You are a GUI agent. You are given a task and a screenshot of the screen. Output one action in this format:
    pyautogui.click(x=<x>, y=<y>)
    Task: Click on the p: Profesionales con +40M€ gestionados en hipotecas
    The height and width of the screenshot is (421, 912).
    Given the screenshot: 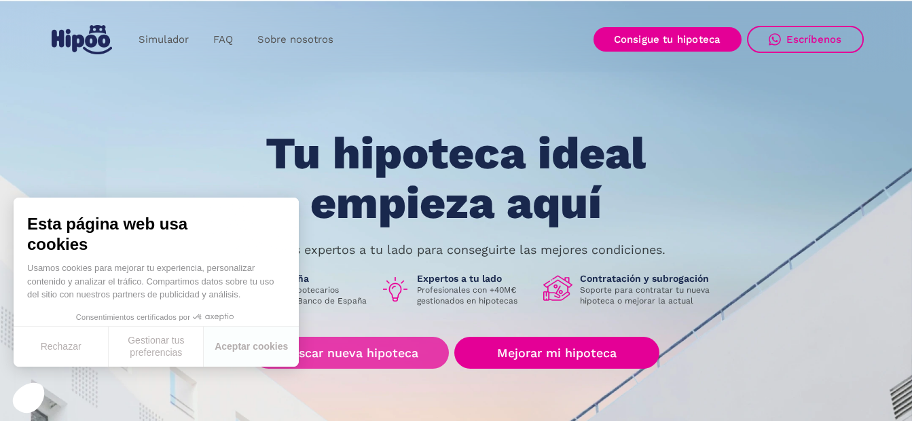 What is the action you would take?
    pyautogui.click(x=475, y=295)
    